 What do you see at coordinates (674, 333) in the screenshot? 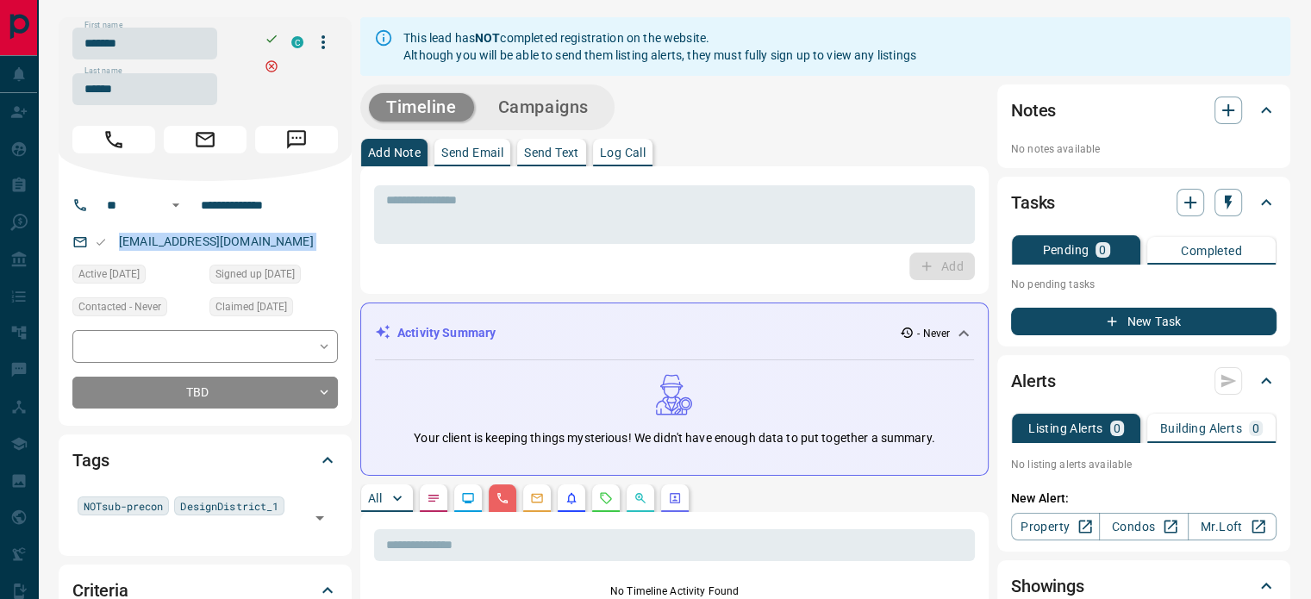
I see `div: Activity Summary- Never` at bounding box center [674, 333].